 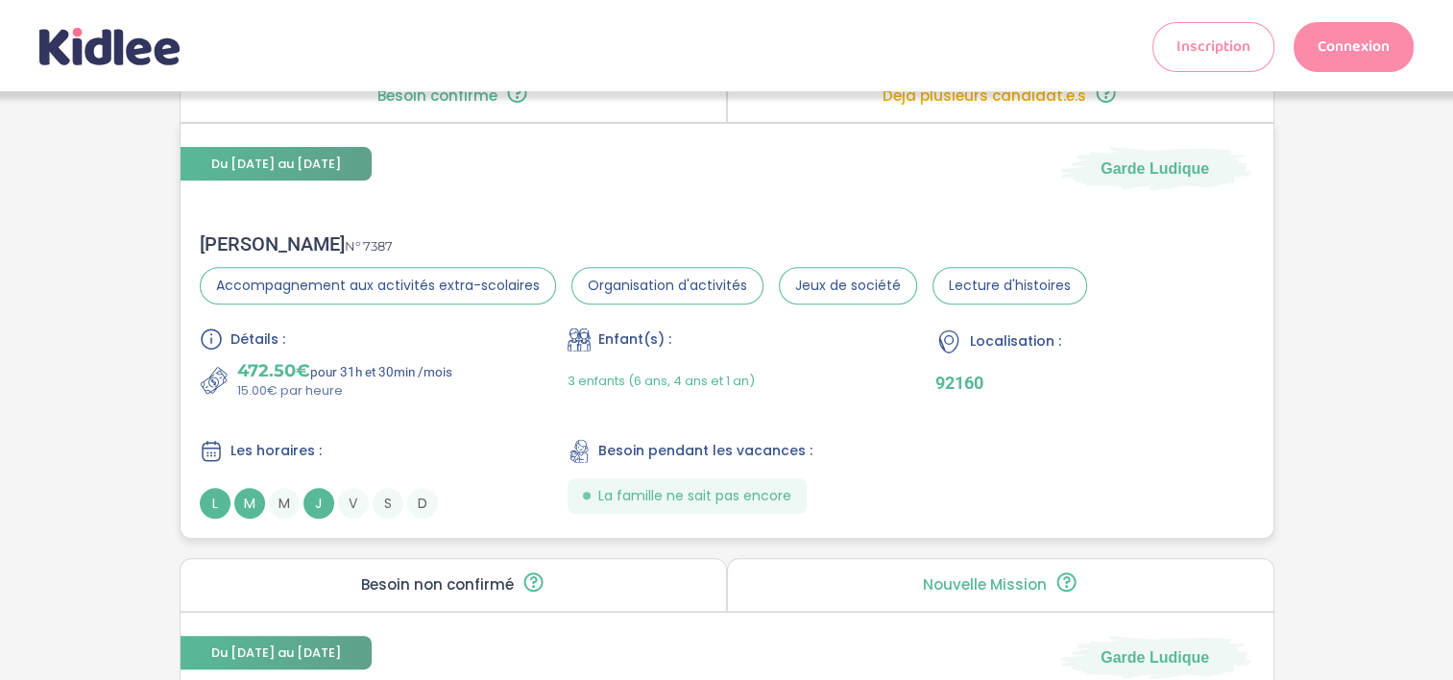 What do you see at coordinates (437, 96) in the screenshot?
I see `p: Besoin confirmé` at bounding box center [437, 96].